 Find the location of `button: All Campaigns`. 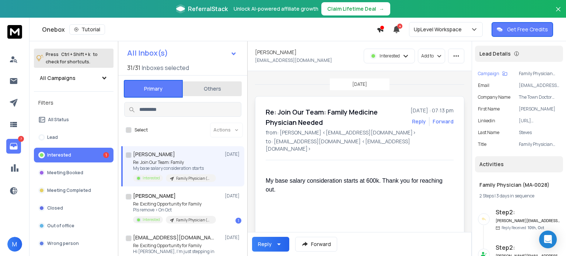

button: All Campaigns is located at coordinates (74, 78).